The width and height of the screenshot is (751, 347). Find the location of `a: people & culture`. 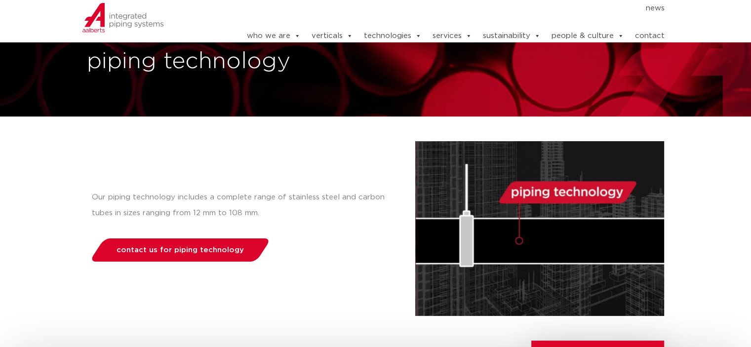

a: people & culture is located at coordinates (587, 36).